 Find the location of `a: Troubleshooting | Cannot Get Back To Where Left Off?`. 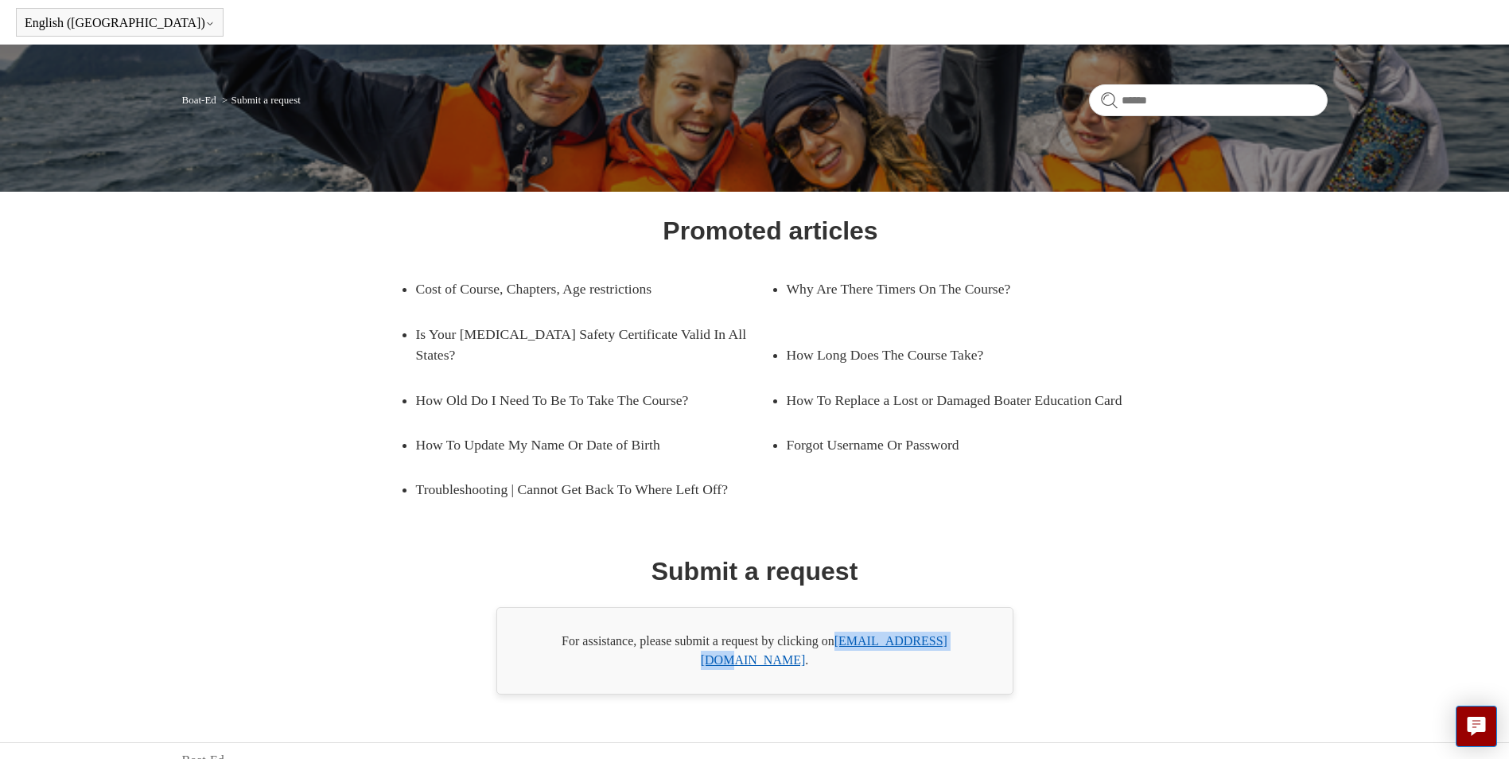

a: Troubleshooting | Cannot Get Back To Where Left Off? is located at coordinates (594, 489).